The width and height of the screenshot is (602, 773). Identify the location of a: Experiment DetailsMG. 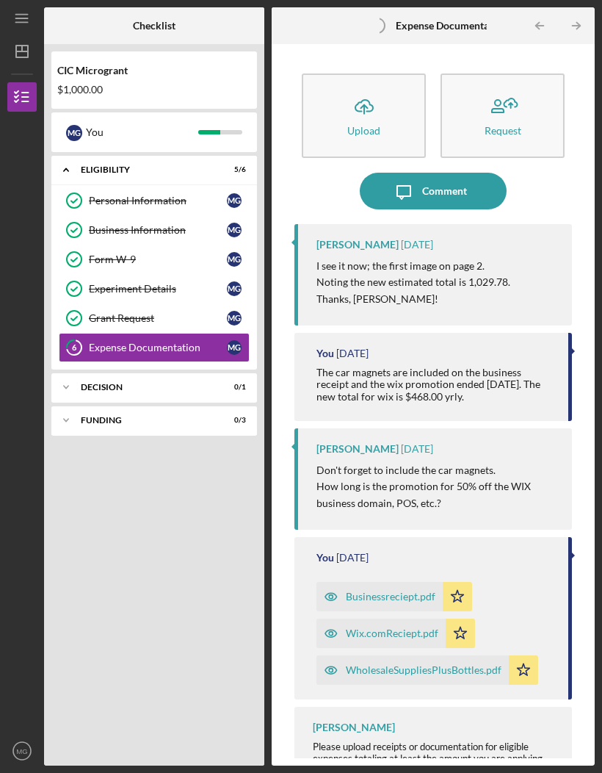
(154, 289).